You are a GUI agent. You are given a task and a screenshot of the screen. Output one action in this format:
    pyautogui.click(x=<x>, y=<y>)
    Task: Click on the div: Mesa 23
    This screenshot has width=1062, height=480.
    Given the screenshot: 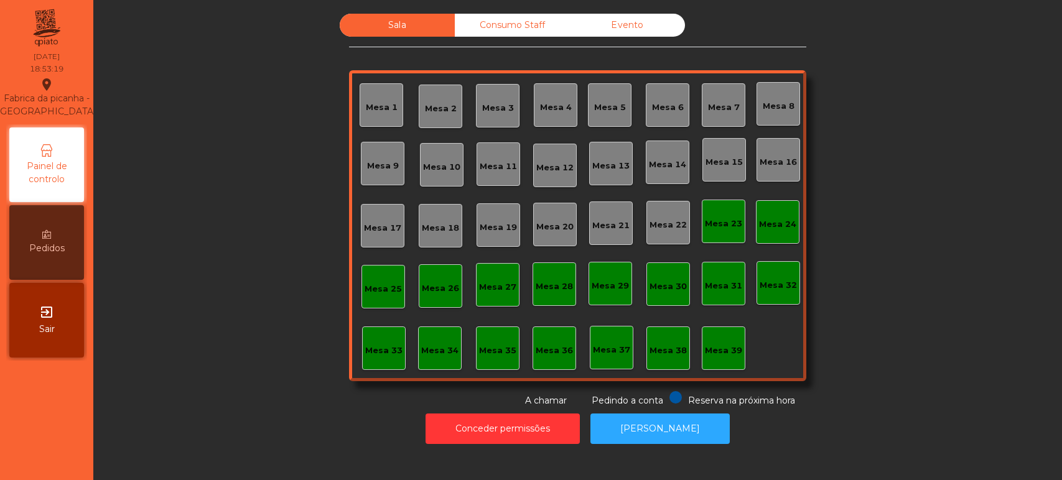 What is the action you would take?
    pyautogui.click(x=724, y=224)
    